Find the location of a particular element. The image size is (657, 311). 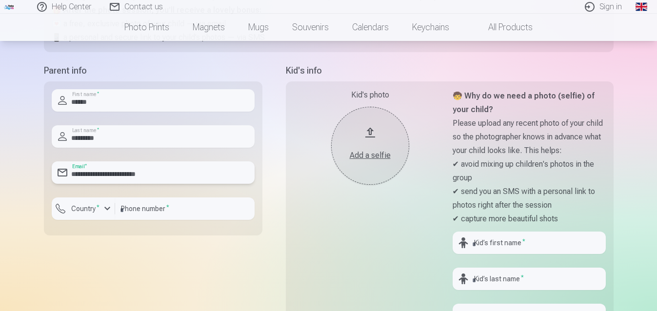

div: Kid's photo is located at coordinates (370, 95).